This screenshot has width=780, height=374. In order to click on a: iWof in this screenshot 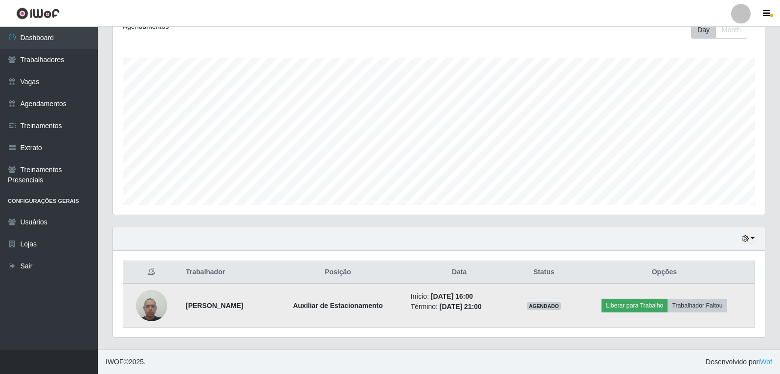, I will do `click(766, 362)`.